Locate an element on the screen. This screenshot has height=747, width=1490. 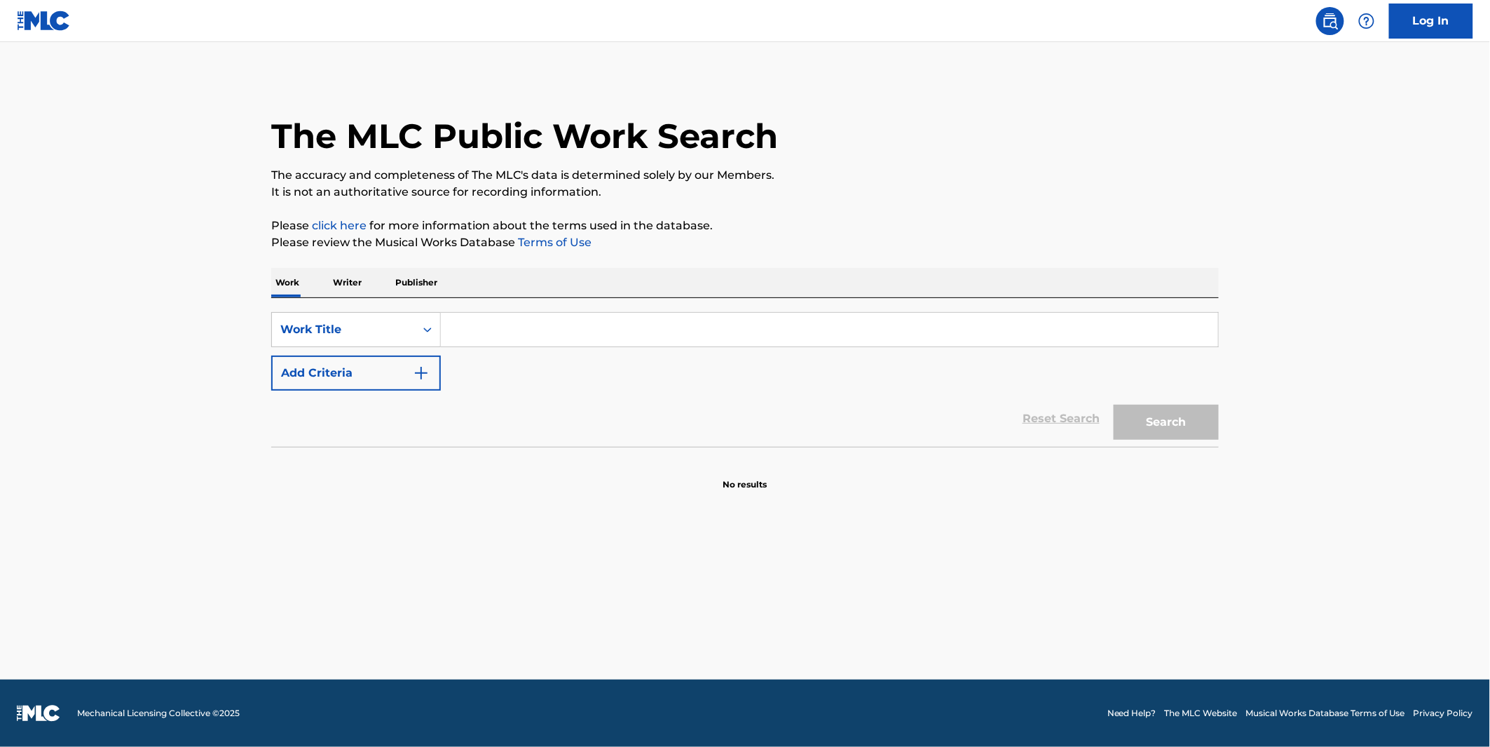
div: Help is located at coordinates (1367, 21).